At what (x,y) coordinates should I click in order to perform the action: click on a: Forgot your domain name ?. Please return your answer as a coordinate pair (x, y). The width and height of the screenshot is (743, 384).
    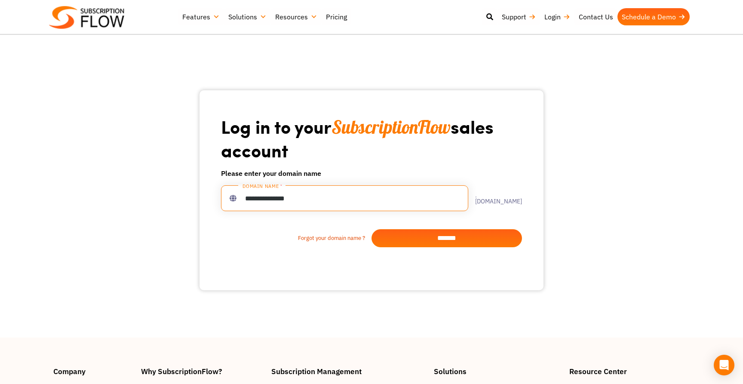
    Looking at the image, I should click on (296, 238).